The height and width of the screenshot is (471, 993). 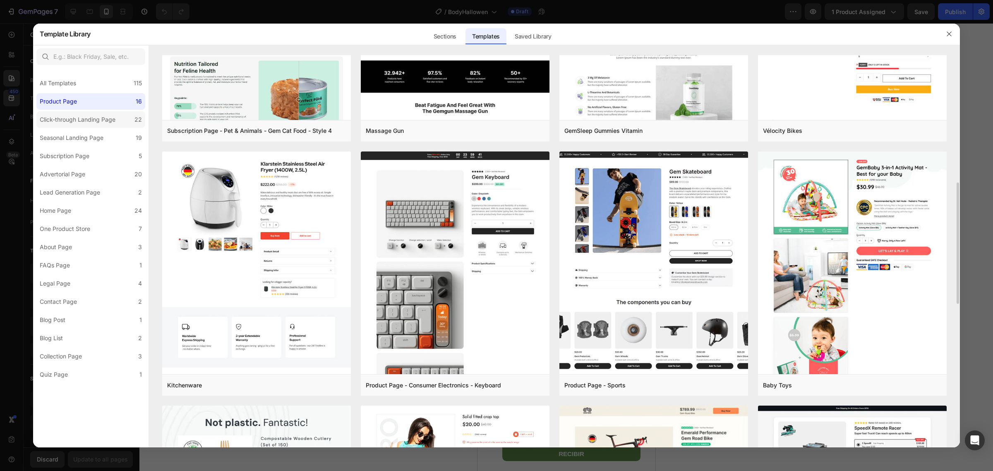 What do you see at coordinates (56, 247) in the screenshot?
I see `div: About Page` at bounding box center [56, 247].